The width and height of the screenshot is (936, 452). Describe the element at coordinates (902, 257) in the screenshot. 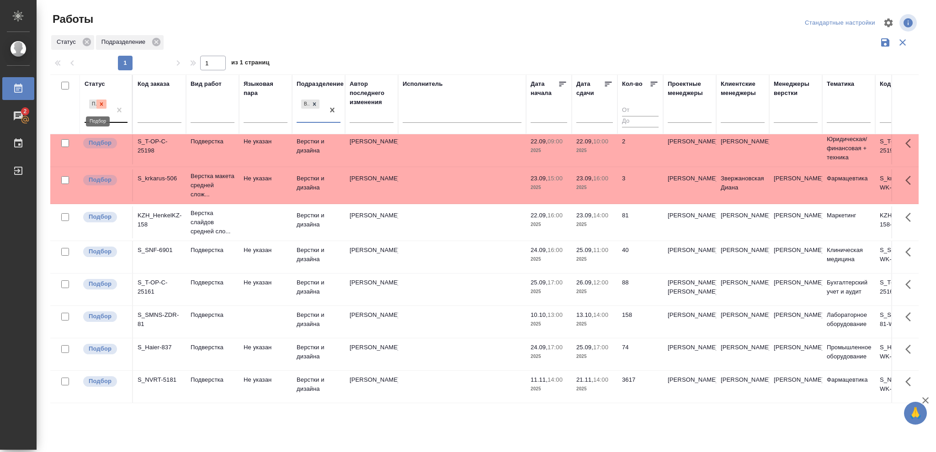

I see `td: S_SNF-6901-WK-014` at that location.